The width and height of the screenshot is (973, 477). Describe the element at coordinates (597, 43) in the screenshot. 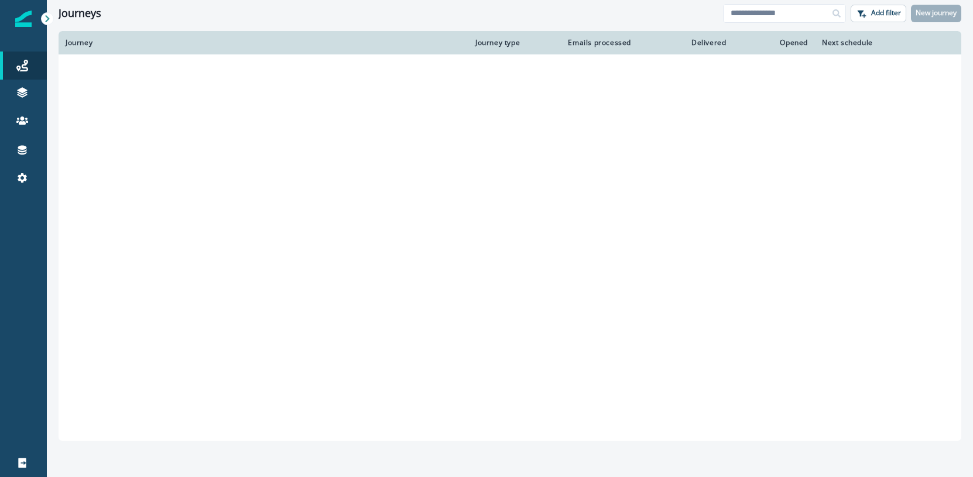

I see `div: Emails processed` at that location.